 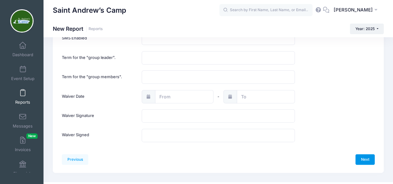 I want to click on span: Invoices, so click(x=23, y=150).